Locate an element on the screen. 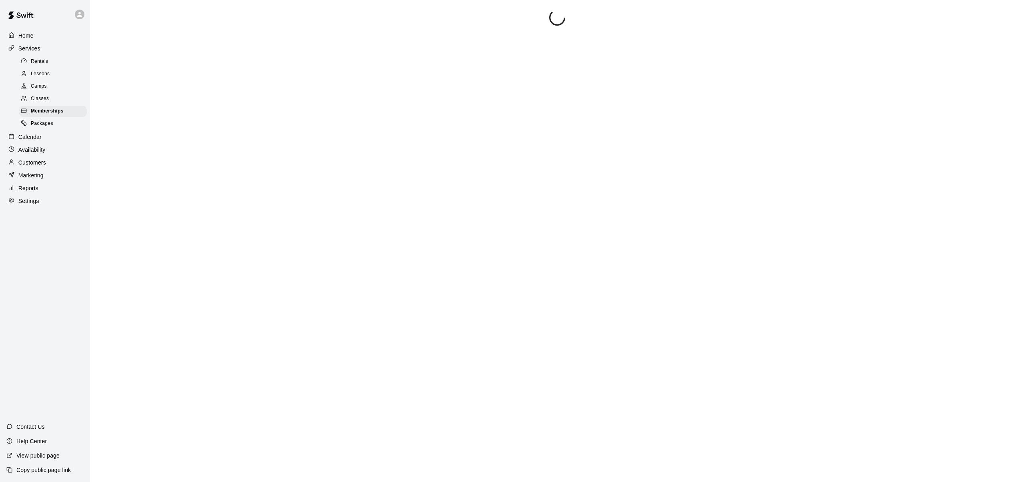  p: Reports is located at coordinates (28, 188).